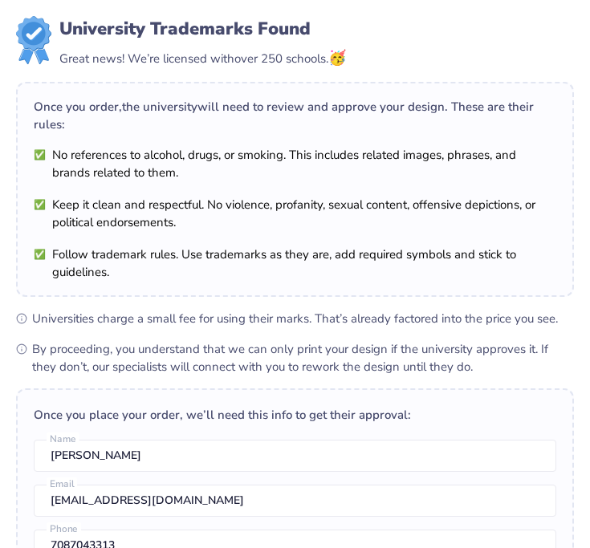  What do you see at coordinates (295, 415) in the screenshot?
I see `div: Once you place your order, we’ll need this info to get their approval:` at bounding box center [295, 415].